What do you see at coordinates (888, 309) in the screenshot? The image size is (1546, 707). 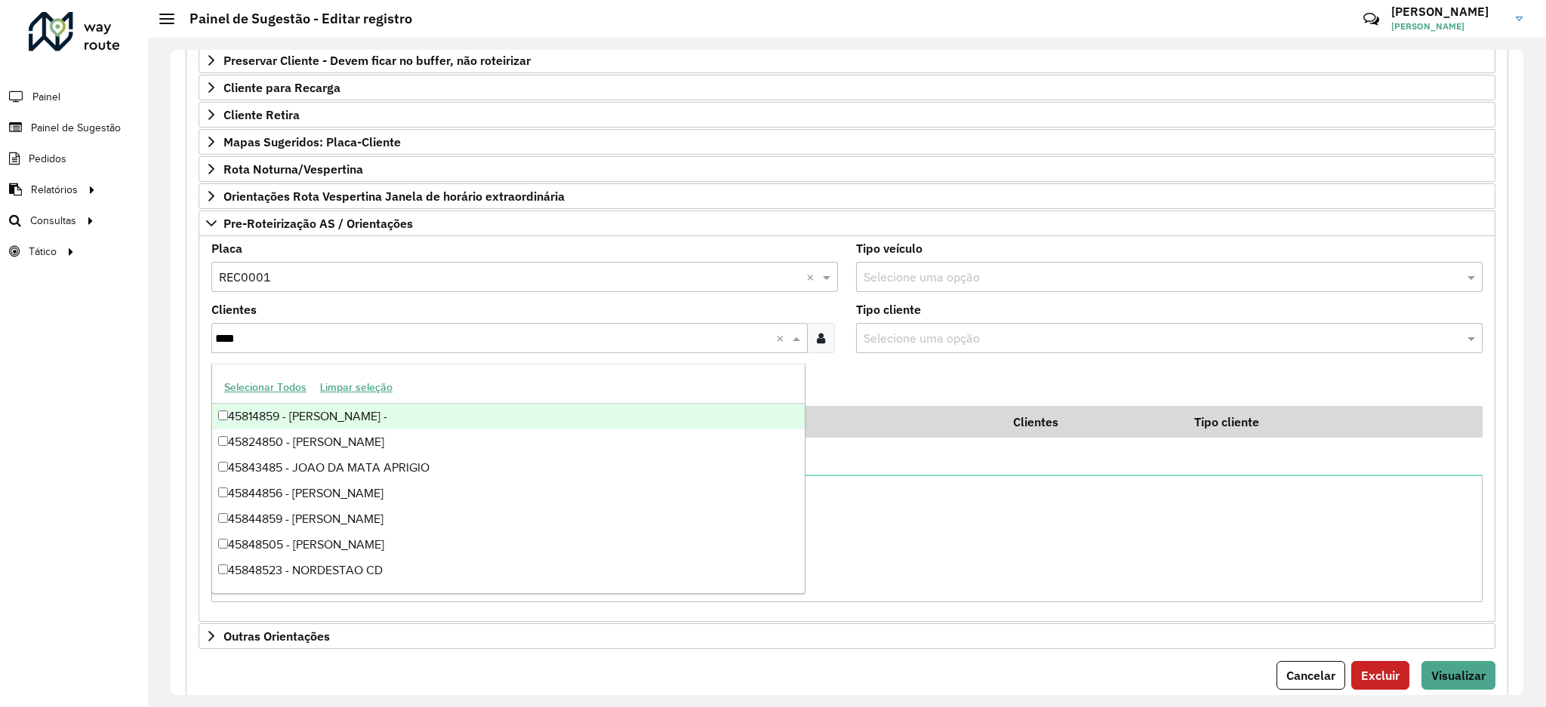 I see `label: Tipo cliente` at bounding box center [888, 309].